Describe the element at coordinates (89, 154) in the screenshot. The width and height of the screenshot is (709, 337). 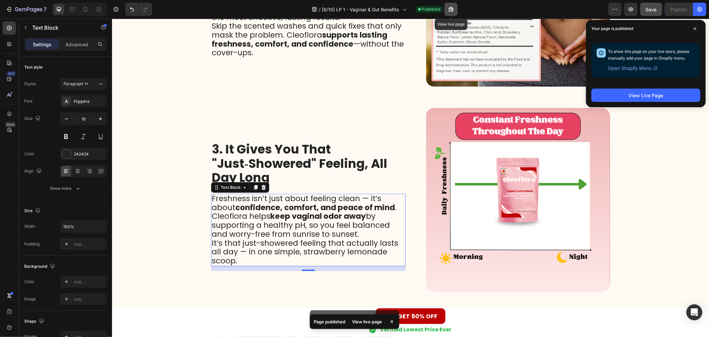
I see `div: 242424` at that location.